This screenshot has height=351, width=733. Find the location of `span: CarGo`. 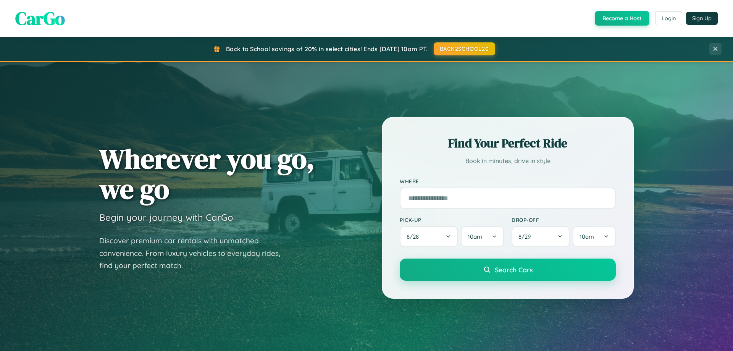

span: CarGo is located at coordinates (40, 18).